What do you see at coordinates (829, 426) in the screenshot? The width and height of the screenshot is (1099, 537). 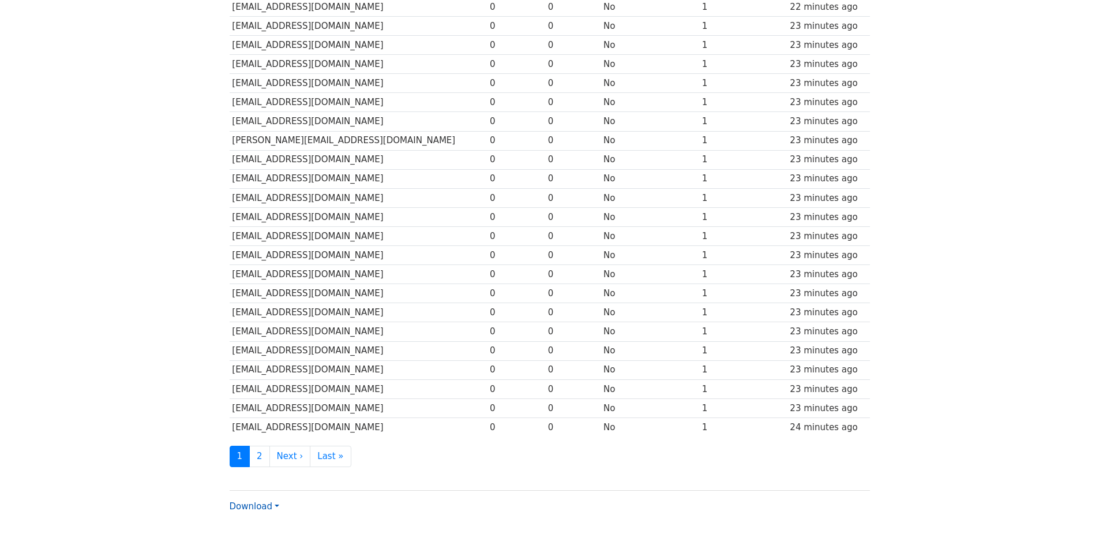 I see `td: 24 minutes ago` at bounding box center [829, 426].